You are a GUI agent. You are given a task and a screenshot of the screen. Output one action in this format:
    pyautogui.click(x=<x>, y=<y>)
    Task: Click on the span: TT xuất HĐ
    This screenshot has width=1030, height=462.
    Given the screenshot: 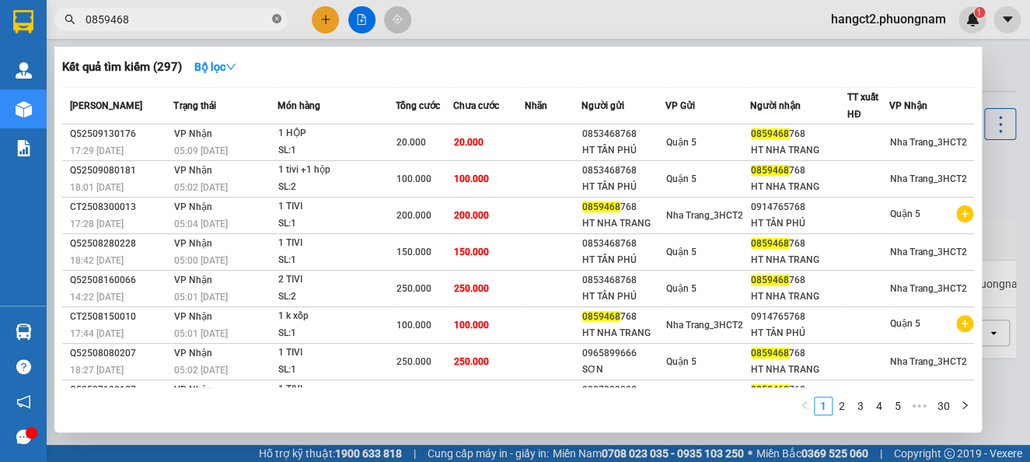 What is the action you would take?
    pyautogui.click(x=863, y=106)
    